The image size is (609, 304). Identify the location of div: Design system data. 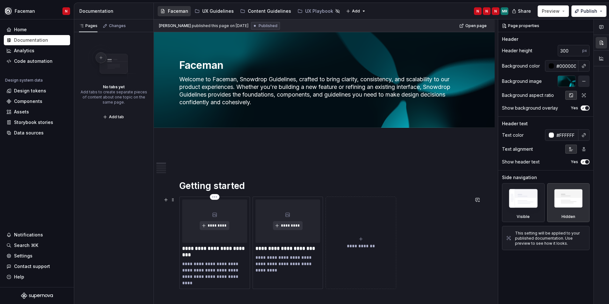
(24, 80).